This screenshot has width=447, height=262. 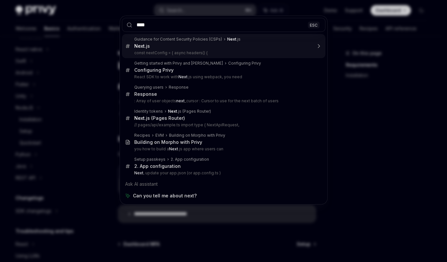 What do you see at coordinates (223, 53) in the screenshot?
I see `p: const nextConfig = { async headers() {` at bounding box center [223, 53].